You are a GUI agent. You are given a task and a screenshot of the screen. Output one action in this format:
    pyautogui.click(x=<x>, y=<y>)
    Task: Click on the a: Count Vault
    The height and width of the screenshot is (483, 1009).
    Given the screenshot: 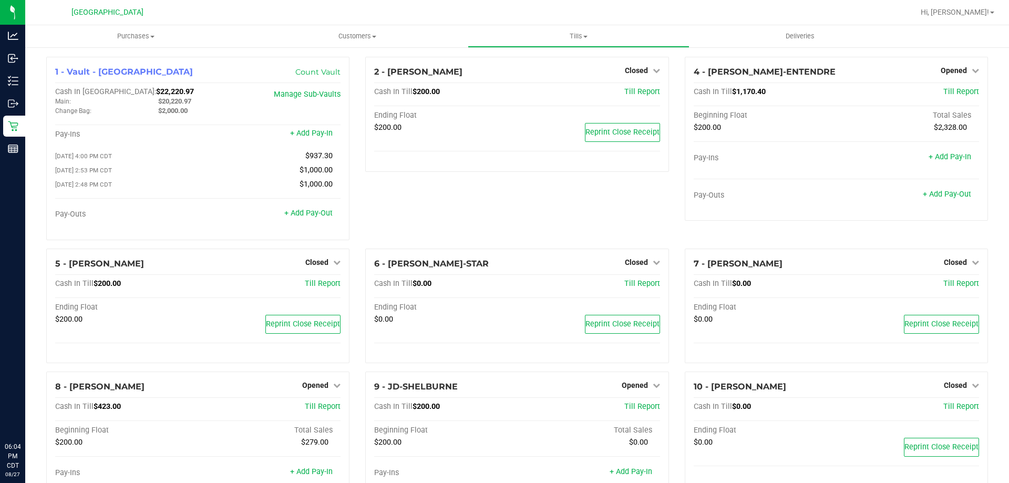 What is the action you would take?
    pyautogui.click(x=318, y=72)
    